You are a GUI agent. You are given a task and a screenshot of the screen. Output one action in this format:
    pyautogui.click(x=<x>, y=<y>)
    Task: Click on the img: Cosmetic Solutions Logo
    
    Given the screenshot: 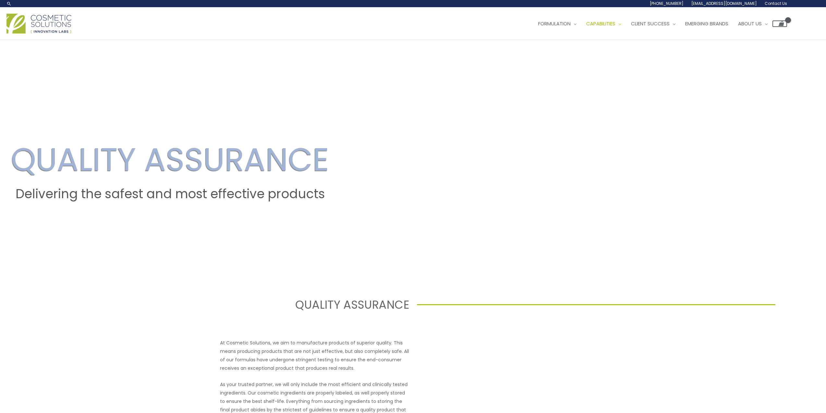 What is the action you would take?
    pyautogui.click(x=39, y=23)
    